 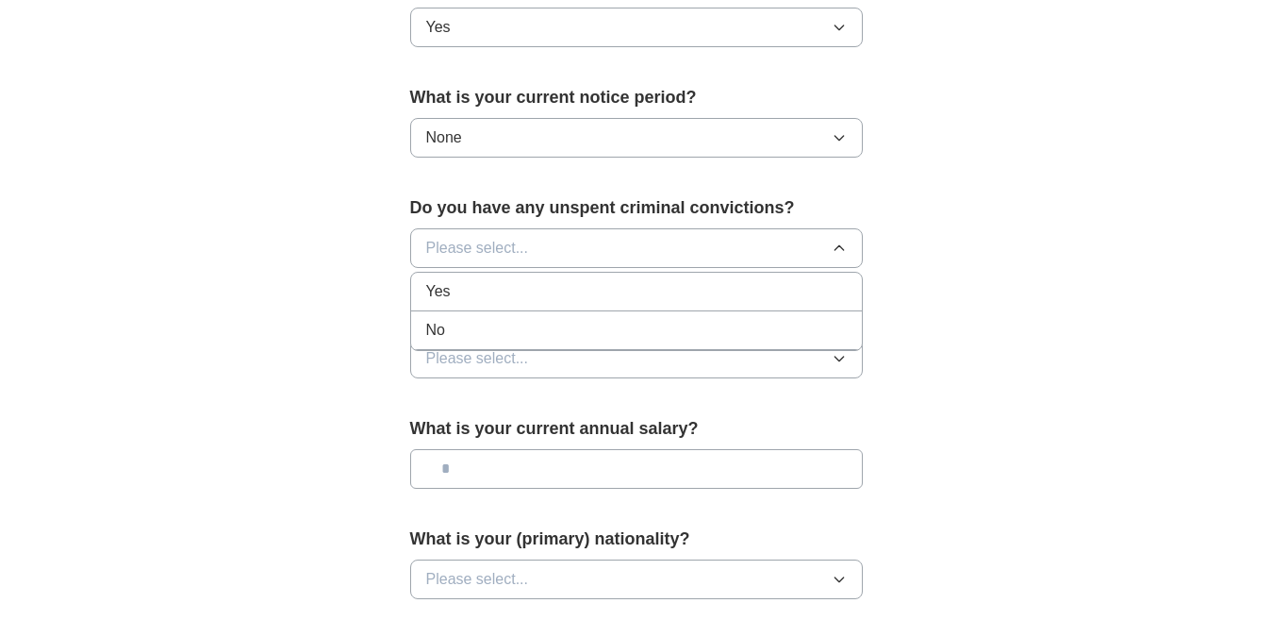 What do you see at coordinates (436, 330) in the screenshot?
I see `span: No` at bounding box center [436, 330].